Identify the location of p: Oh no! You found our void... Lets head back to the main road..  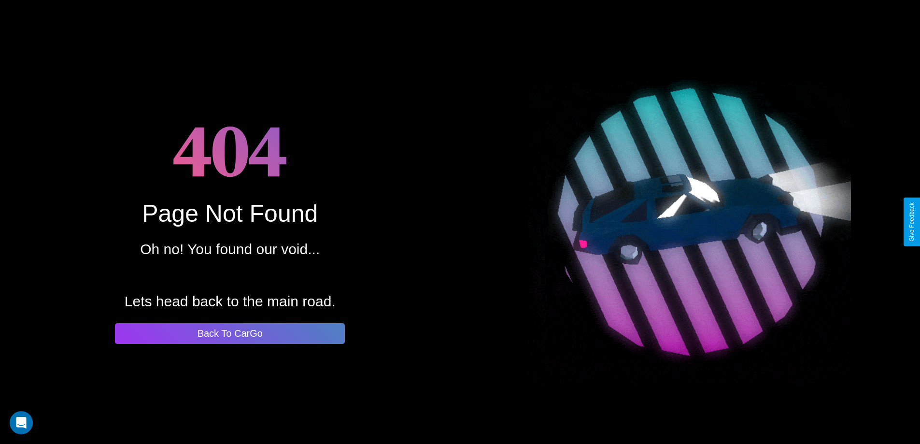
(230, 275).